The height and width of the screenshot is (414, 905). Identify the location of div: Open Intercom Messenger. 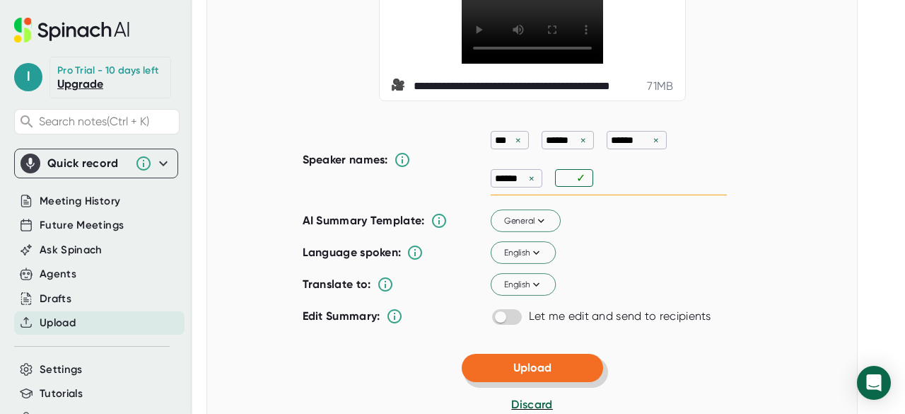
(874, 382).